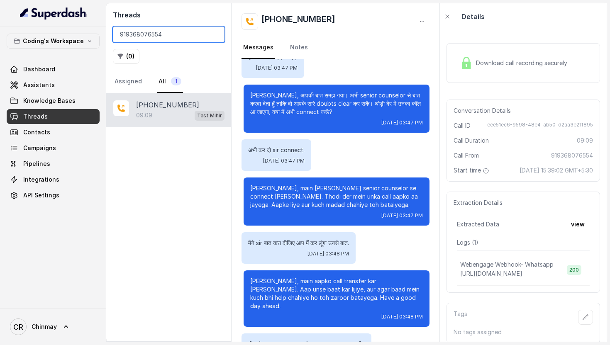 This screenshot has height=345, width=610. I want to click on span: Extraction Details, so click(480, 203).